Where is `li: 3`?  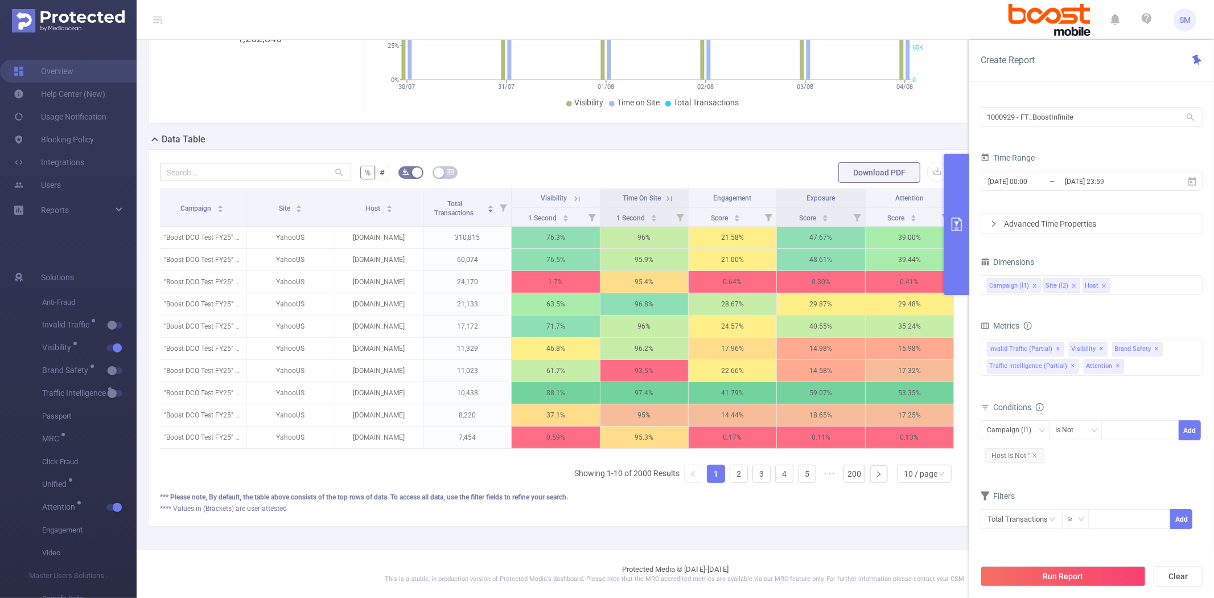 li: 3 is located at coordinates (762, 474).